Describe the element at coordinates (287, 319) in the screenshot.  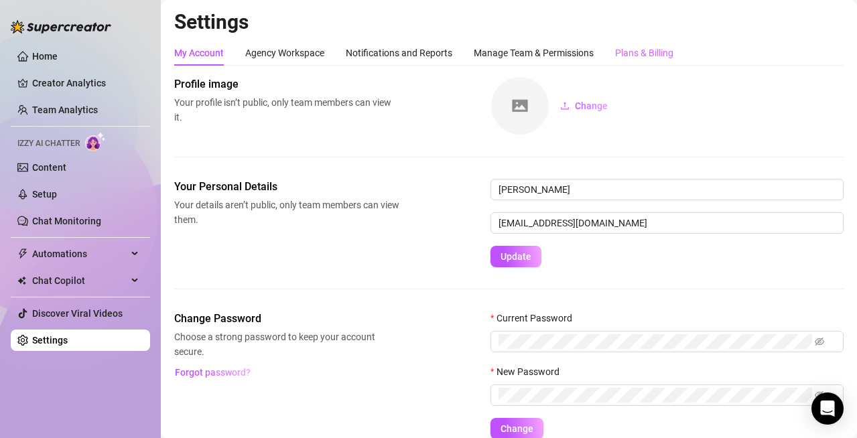
I see `span: Change Password` at that location.